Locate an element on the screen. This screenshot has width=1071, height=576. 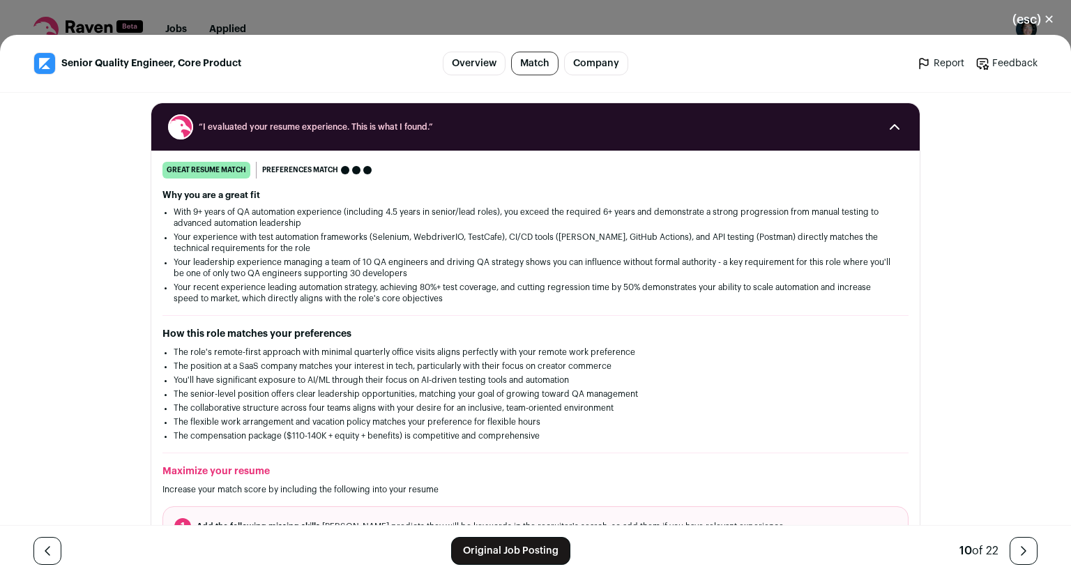
span: Senior Quality Engineer, Core Product is located at coordinates (151, 63).